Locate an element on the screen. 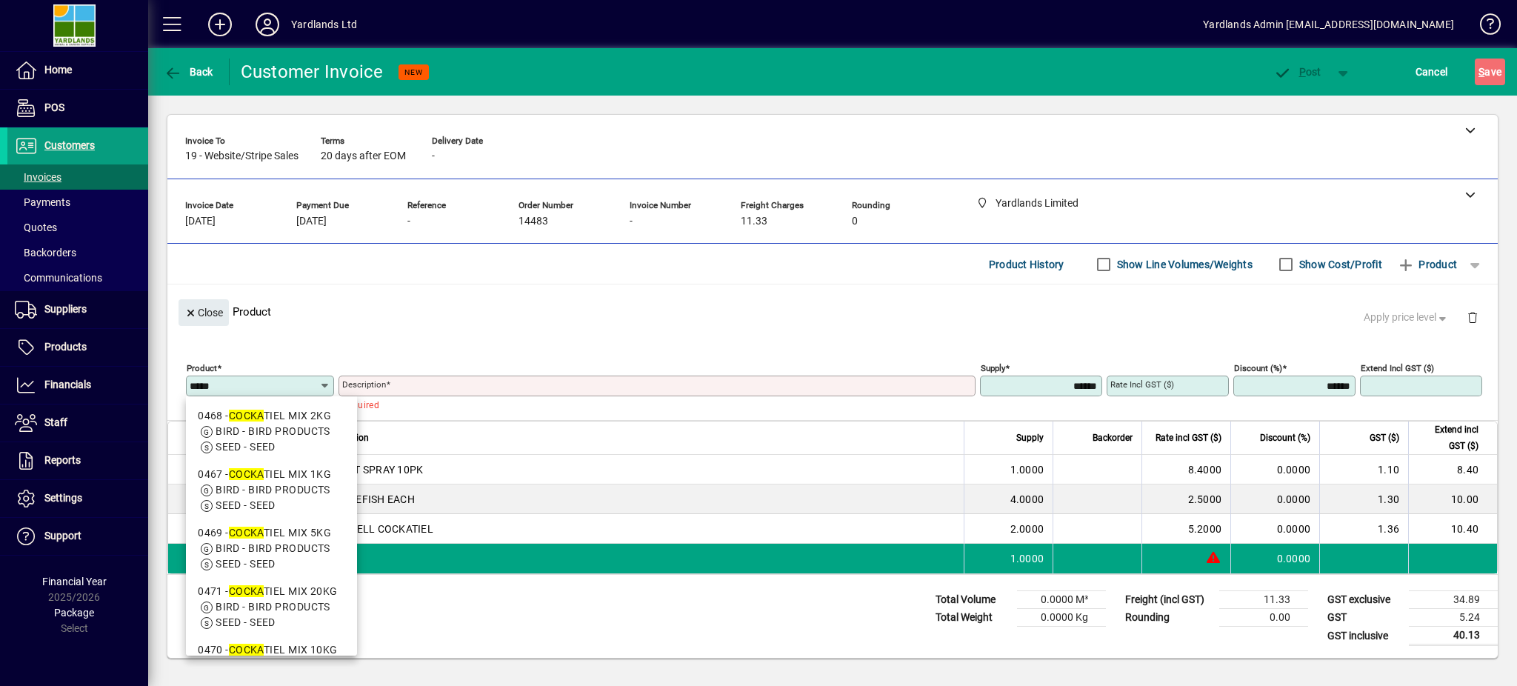 The height and width of the screenshot is (686, 1517). td: 40.13 is located at coordinates (1454, 636).